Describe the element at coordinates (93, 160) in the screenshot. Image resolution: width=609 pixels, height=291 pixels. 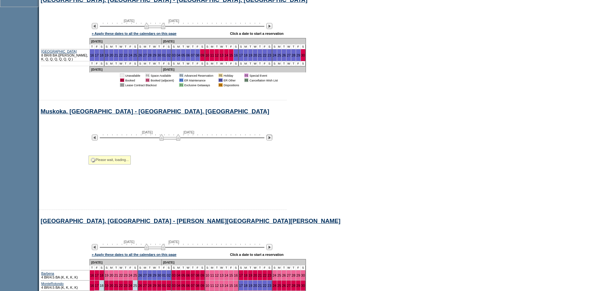
I see `img: spinner2.gif` at that location.